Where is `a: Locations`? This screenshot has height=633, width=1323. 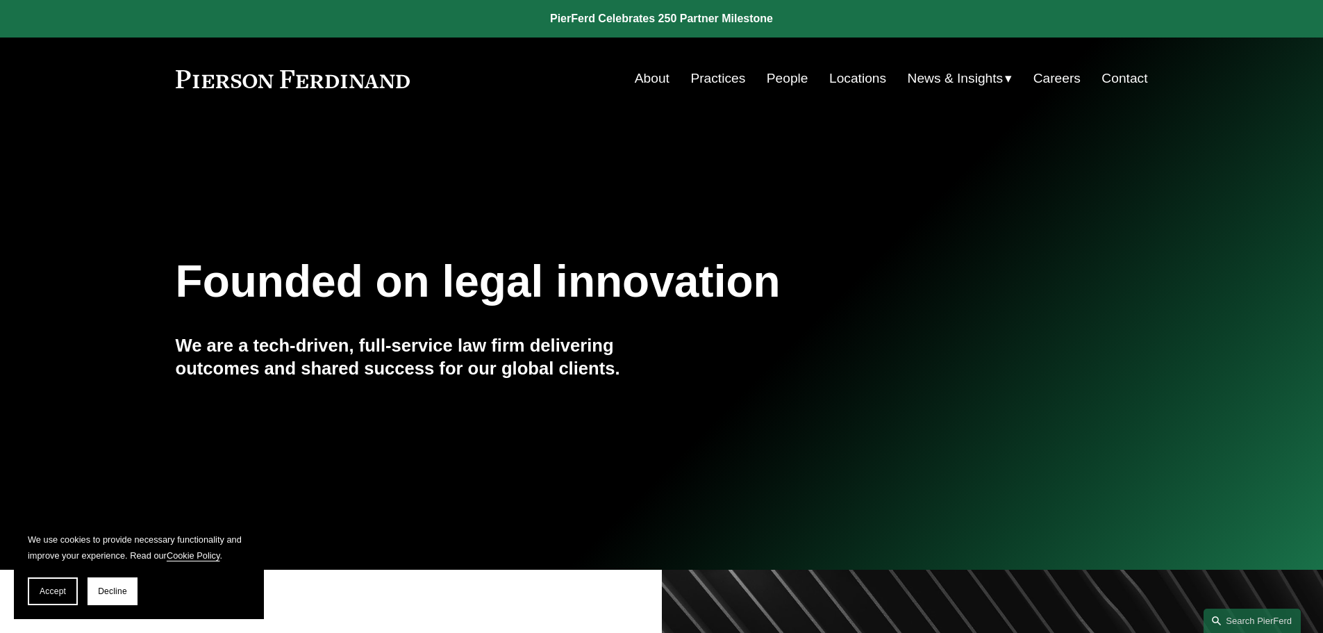
a: Locations is located at coordinates (858, 78).